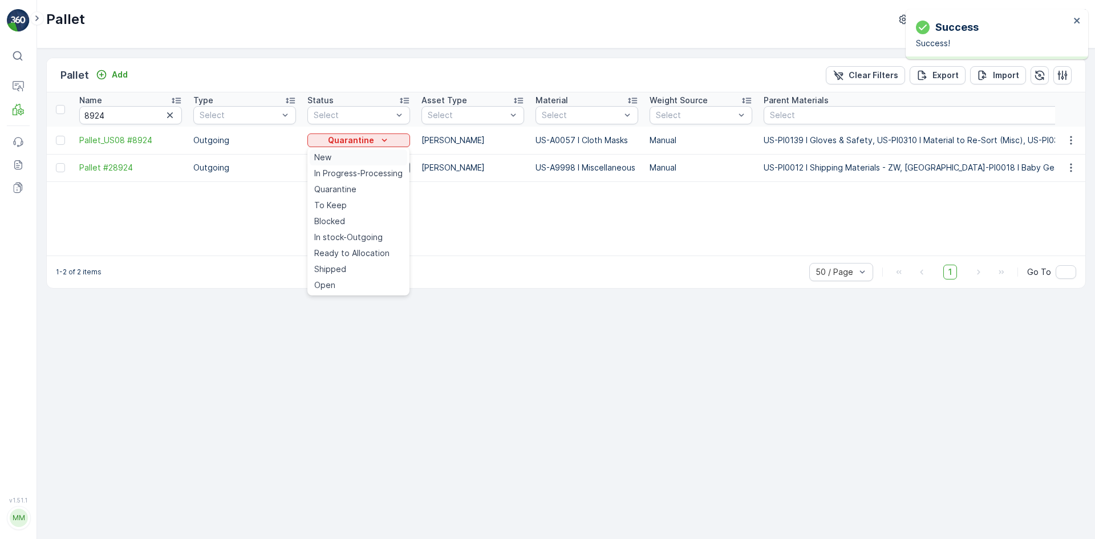 The height and width of the screenshot is (539, 1095). What do you see at coordinates (38, 211) in the screenshot?
I see `span: Total Weight :` at bounding box center [38, 211].